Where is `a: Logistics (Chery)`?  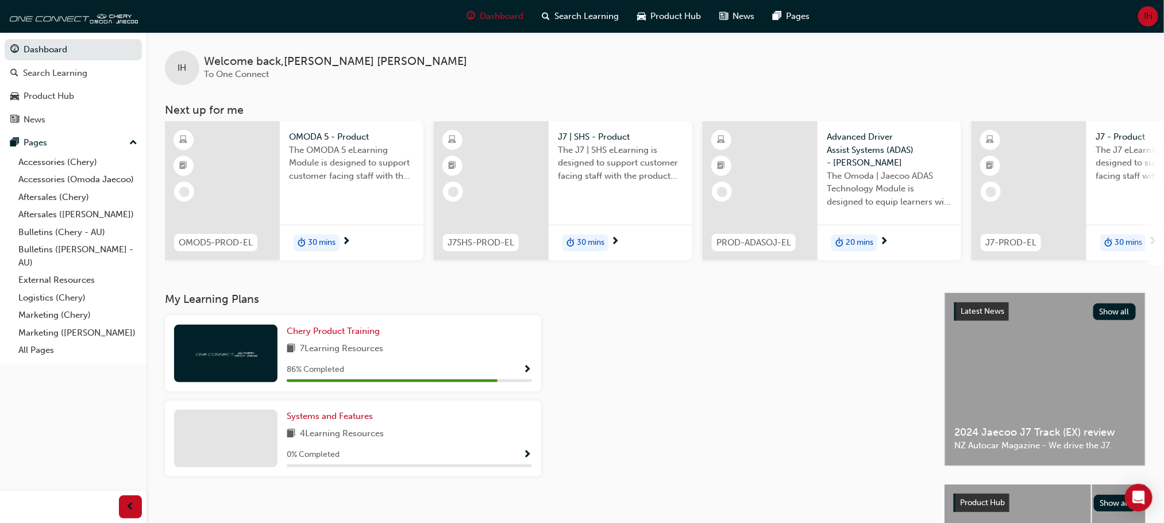
a: Logistics (Chery) is located at coordinates (78, 298).